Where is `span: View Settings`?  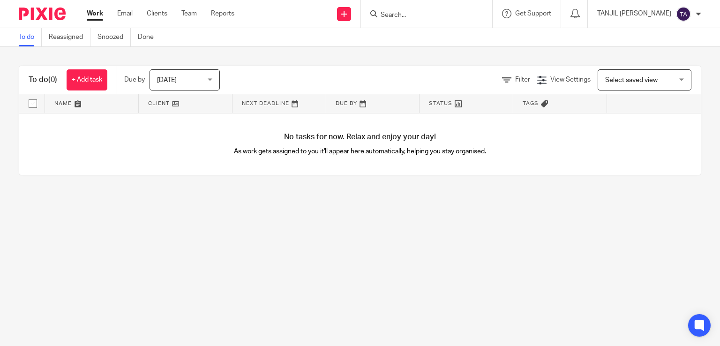 span: View Settings is located at coordinates (571, 80).